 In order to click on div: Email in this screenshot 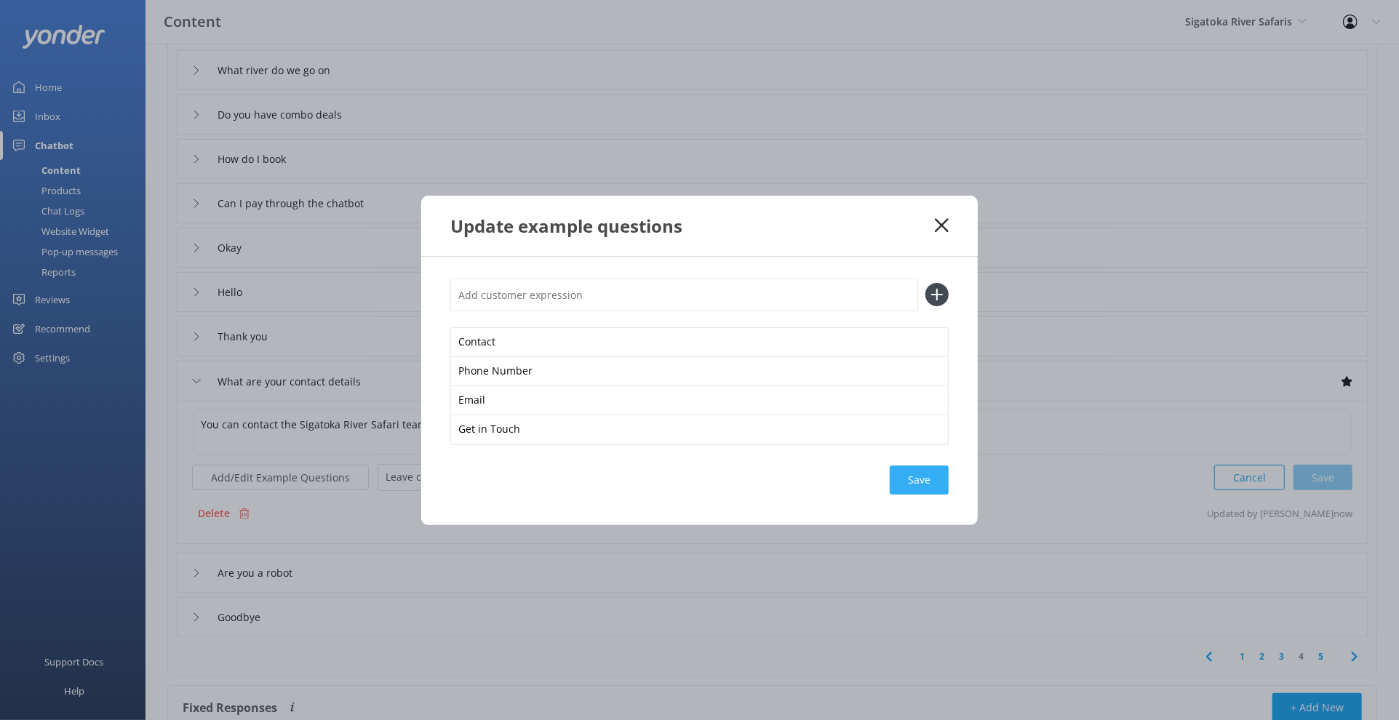, I will do `click(699, 401)`.